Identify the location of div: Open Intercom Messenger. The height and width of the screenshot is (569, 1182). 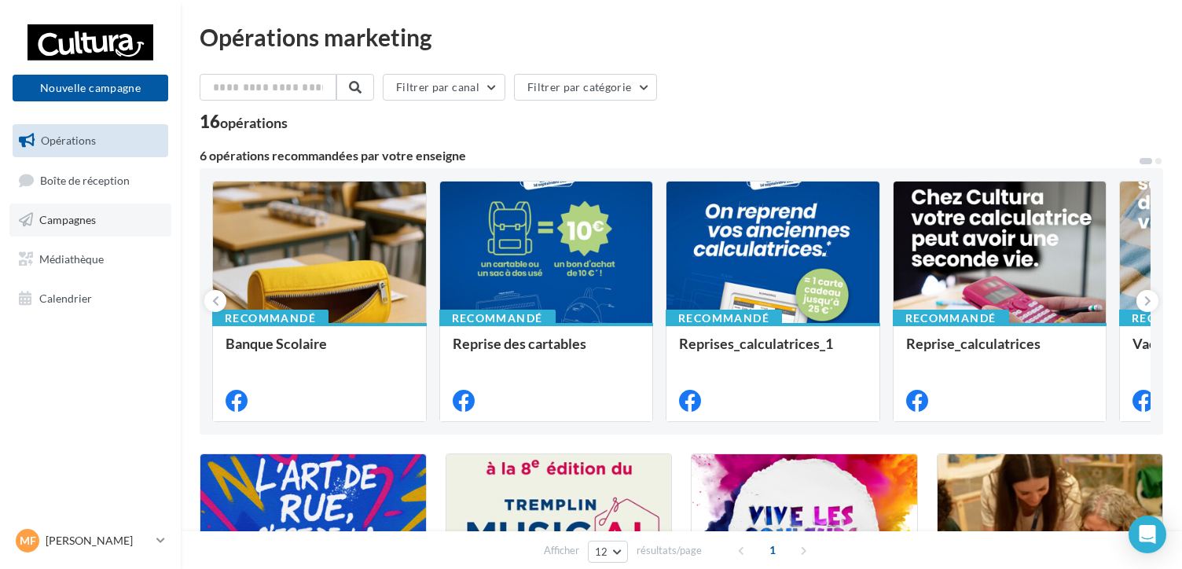
(1147, 534).